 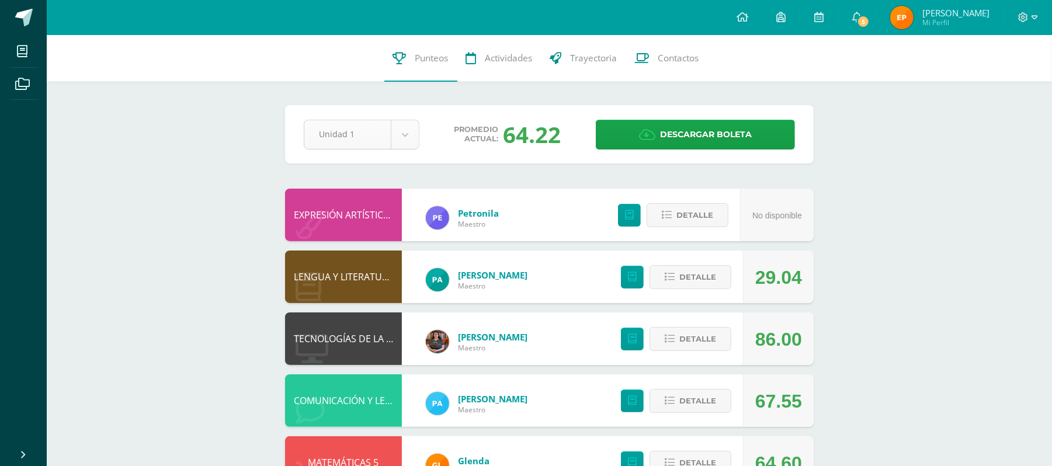 What do you see at coordinates (532, 134) in the screenshot?
I see `div: 64.22` at bounding box center [532, 134].